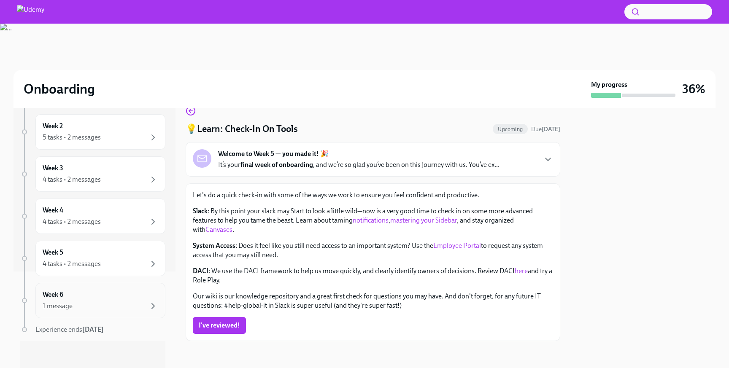 This screenshot has width=729, height=368. What do you see at coordinates (53, 295) in the screenshot?
I see `h6: Week 6` at bounding box center [53, 295].